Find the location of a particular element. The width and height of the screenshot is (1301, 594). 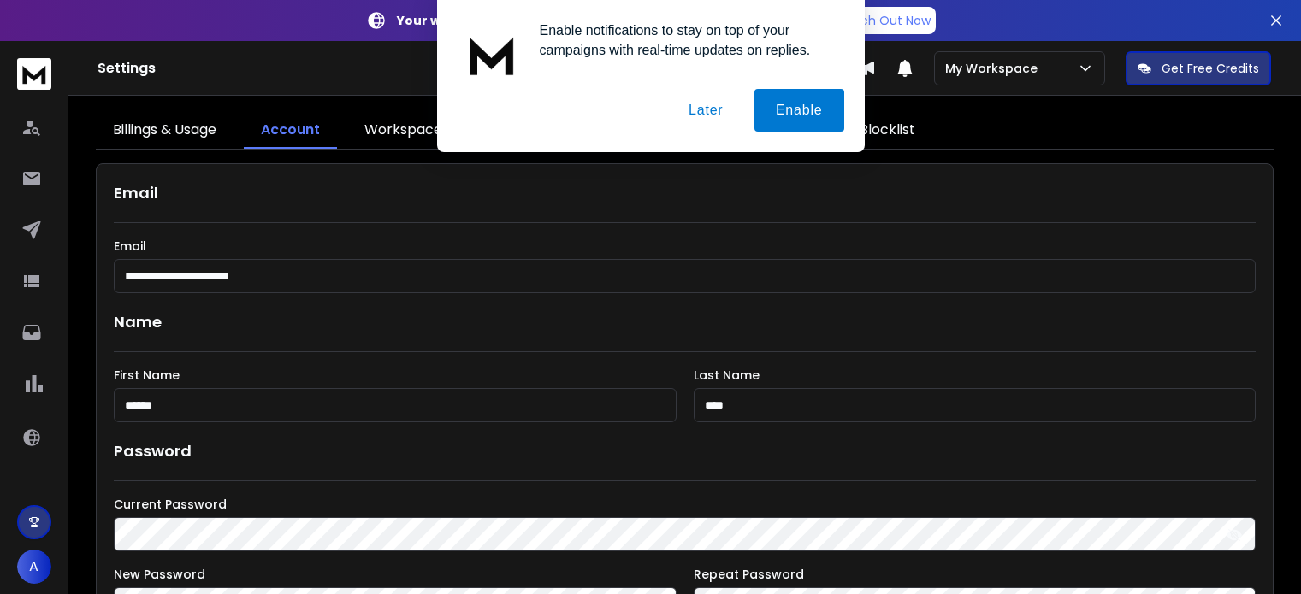

span: A is located at coordinates (34, 567).